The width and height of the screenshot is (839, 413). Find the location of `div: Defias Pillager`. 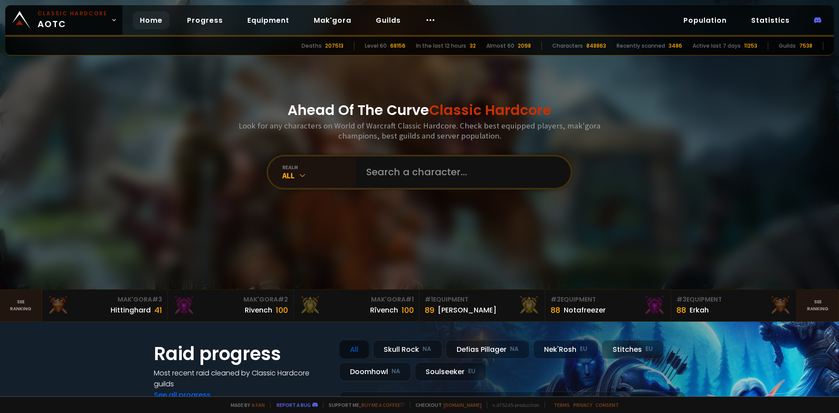

div: Defias Pillager is located at coordinates (488, 349).